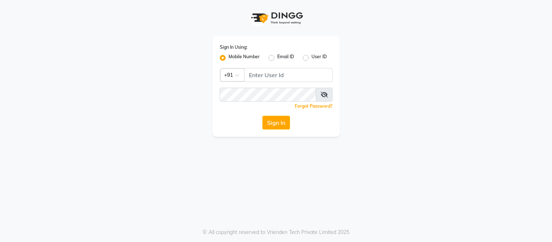  What do you see at coordinates (286, 58) in the screenshot?
I see `label: Email ID` at bounding box center [286, 58].